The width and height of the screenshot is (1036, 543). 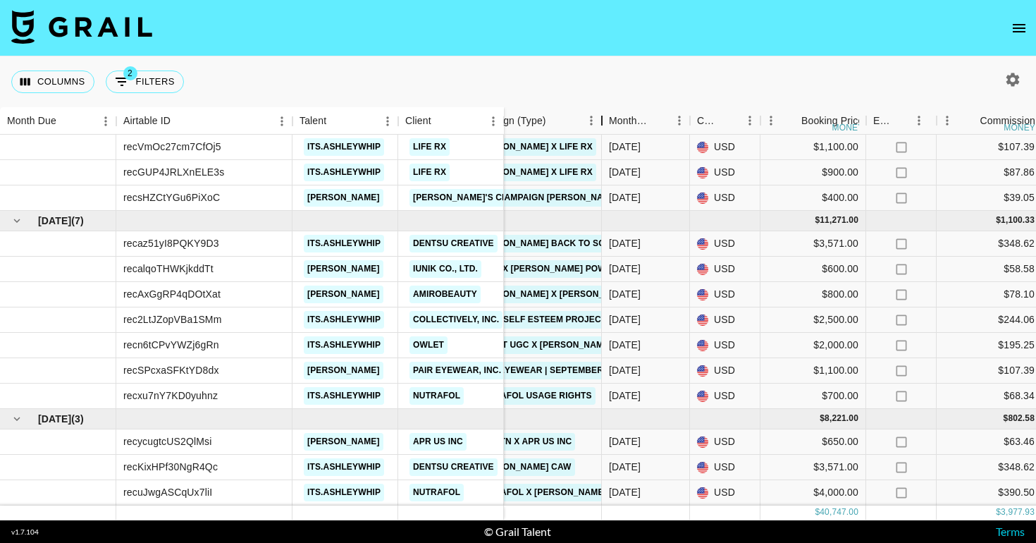 What do you see at coordinates (814, 173) in the screenshot?
I see `div: $900.00` at bounding box center [814, 173].